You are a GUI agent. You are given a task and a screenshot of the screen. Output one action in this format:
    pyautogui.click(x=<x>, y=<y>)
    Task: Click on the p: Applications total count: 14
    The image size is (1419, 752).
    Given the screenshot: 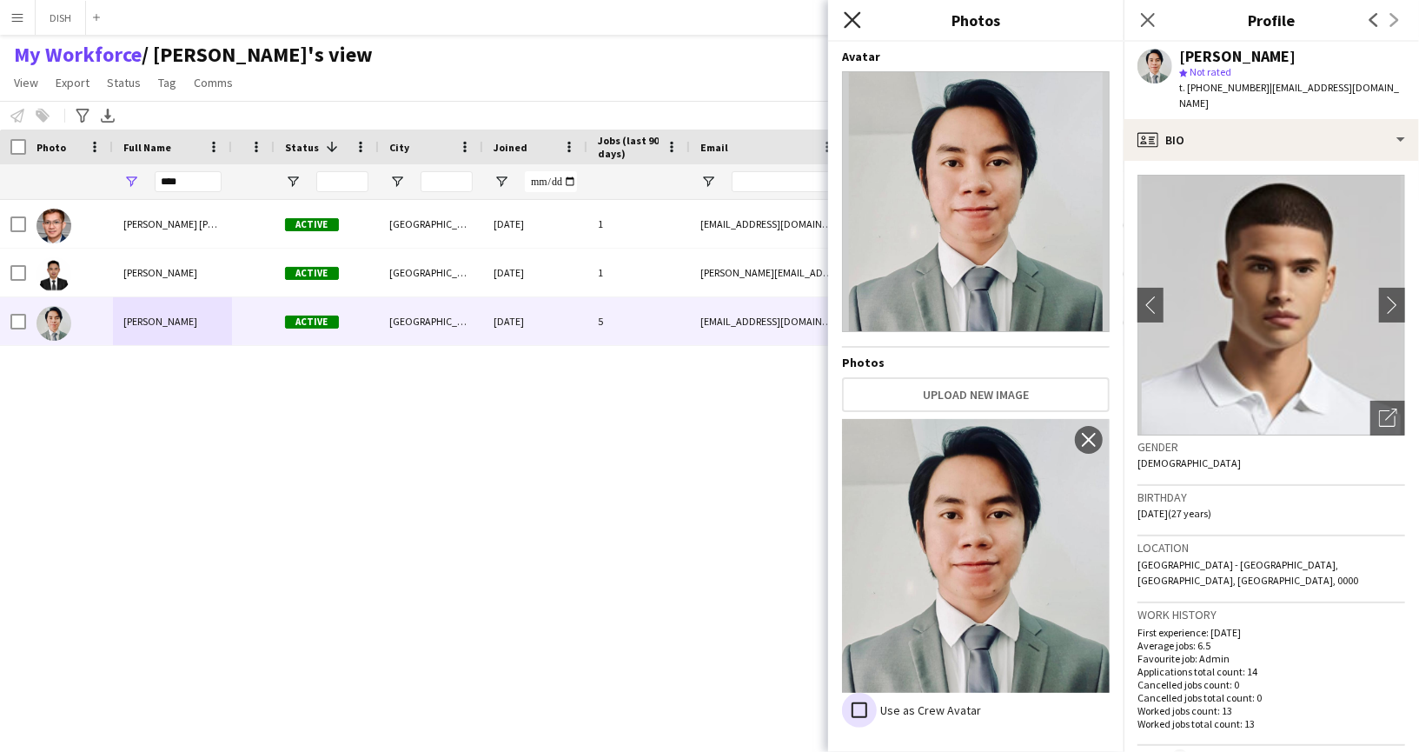 What is the action you would take?
    pyautogui.click(x=1271, y=671)
    